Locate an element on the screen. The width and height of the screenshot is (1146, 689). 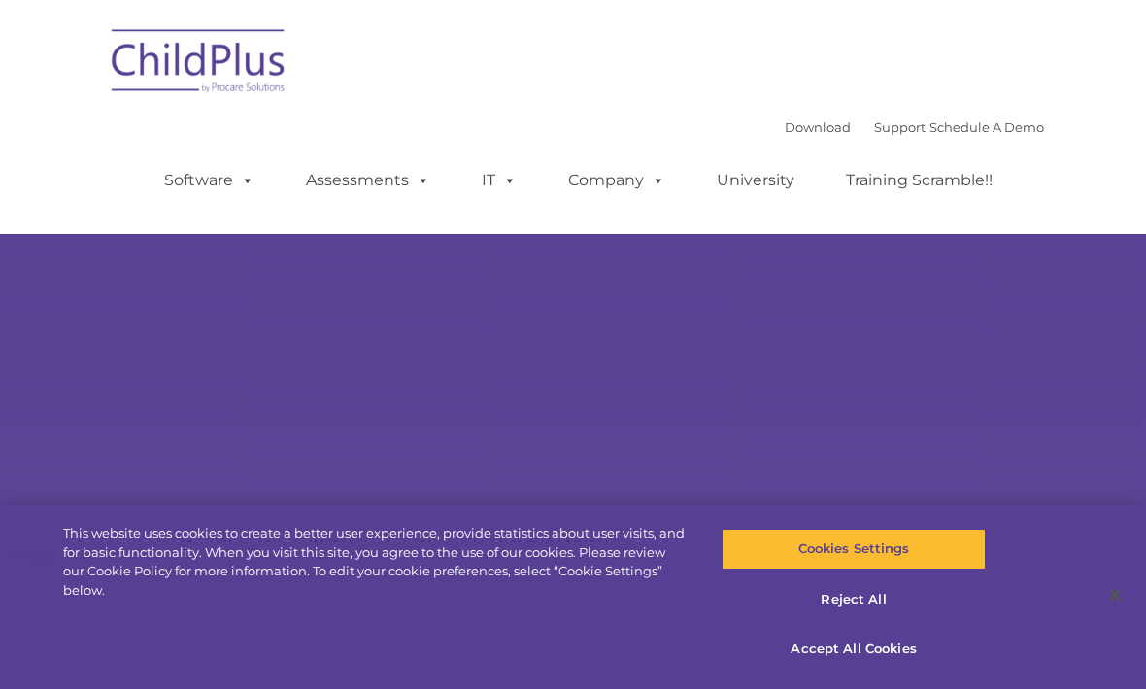
button: Reject All is located at coordinates (852, 600).